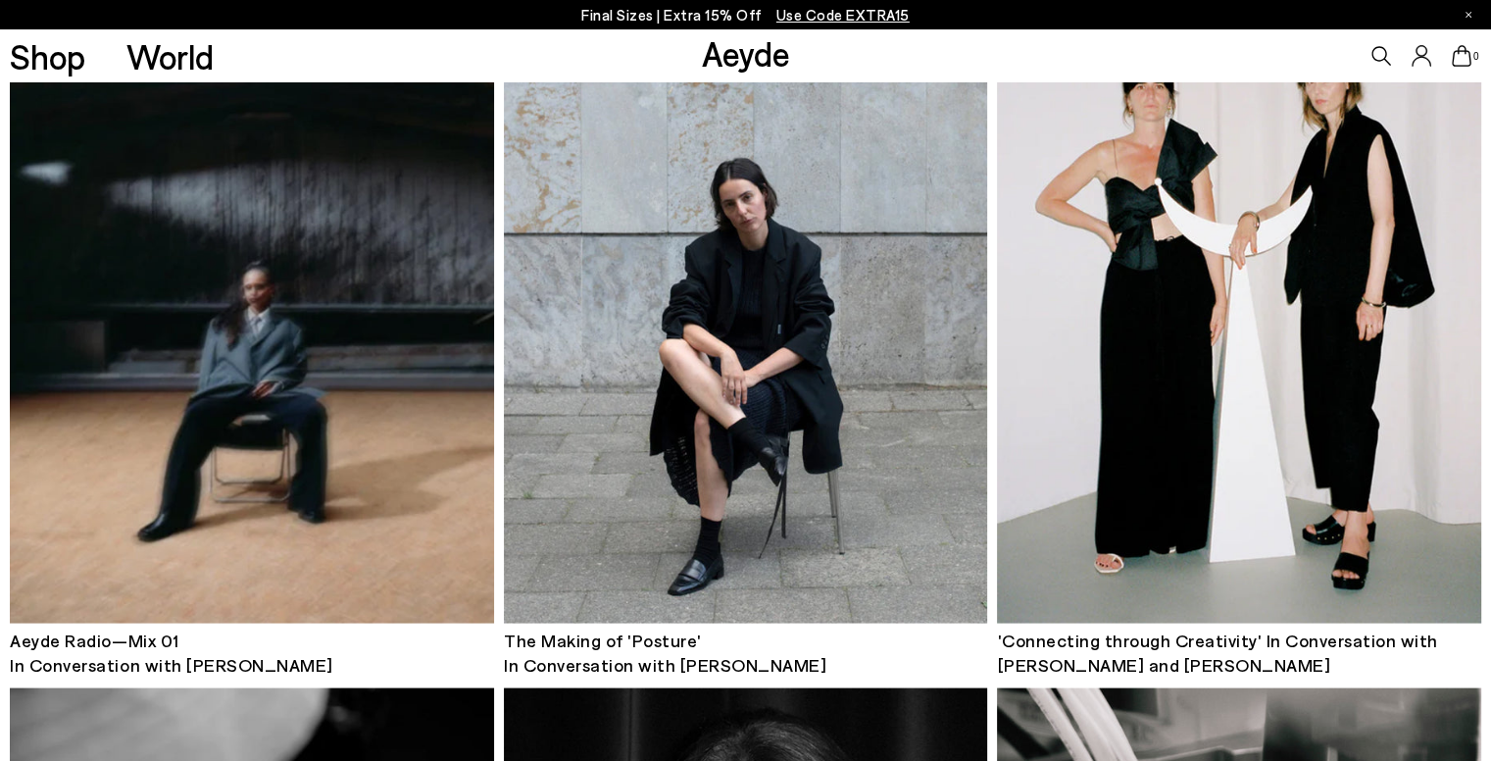  I want to click on p: Final Sizes | Extra 15% Off, so click(745, 15).